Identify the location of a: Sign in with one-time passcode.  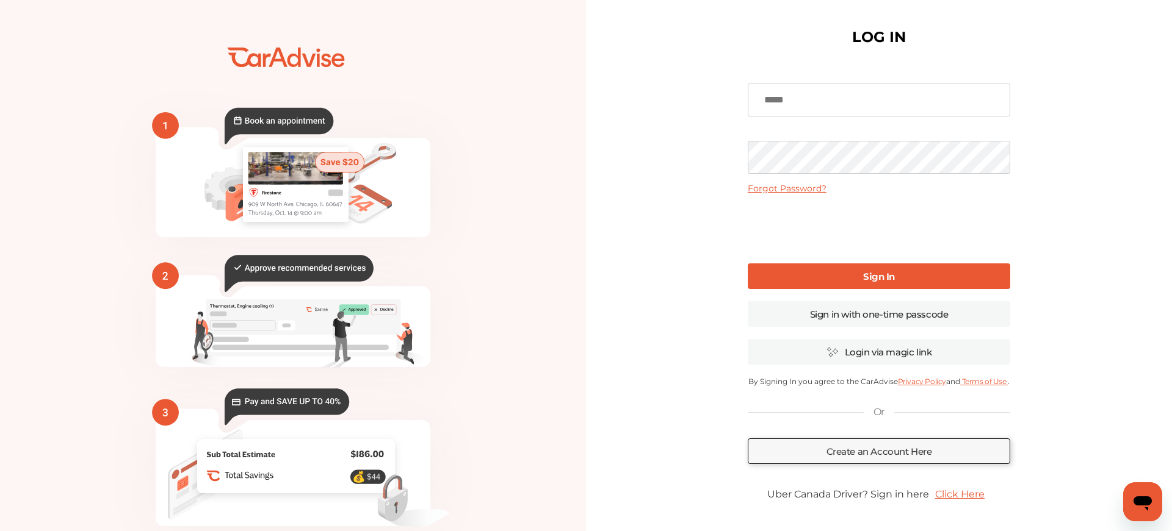
(879, 314).